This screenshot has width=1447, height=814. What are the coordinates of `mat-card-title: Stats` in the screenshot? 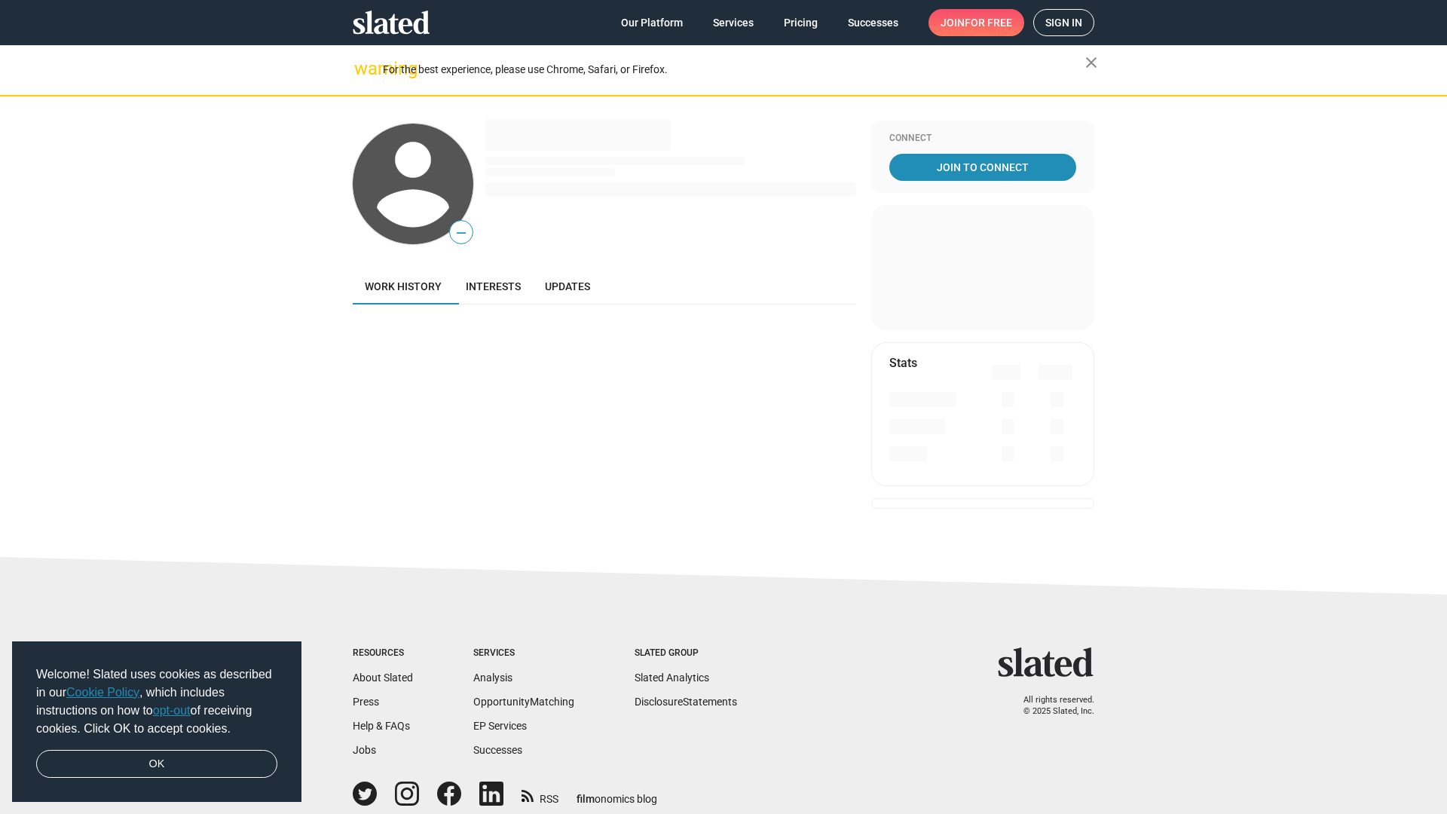 It's located at (903, 363).